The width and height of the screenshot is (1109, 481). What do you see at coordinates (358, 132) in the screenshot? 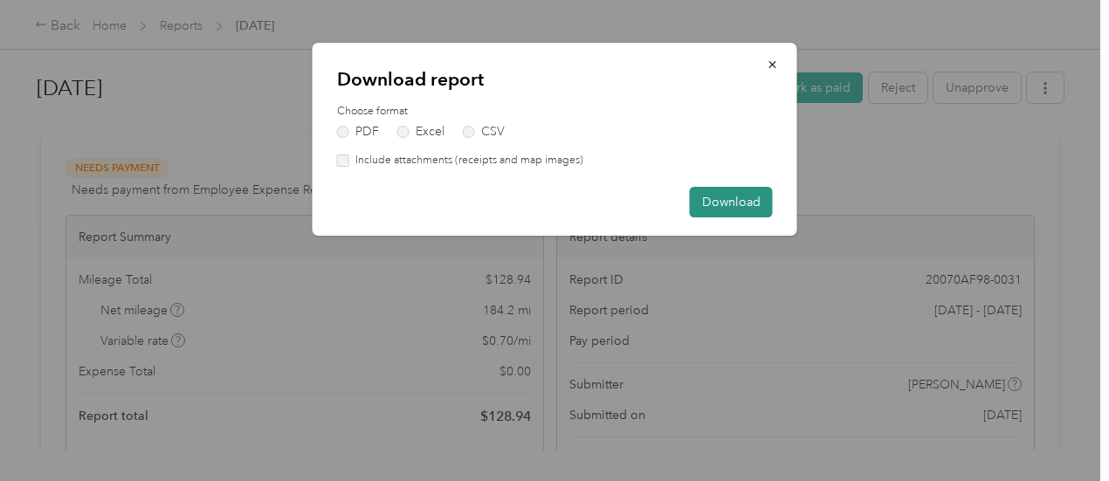
I see `label: PDF` at bounding box center [358, 132].